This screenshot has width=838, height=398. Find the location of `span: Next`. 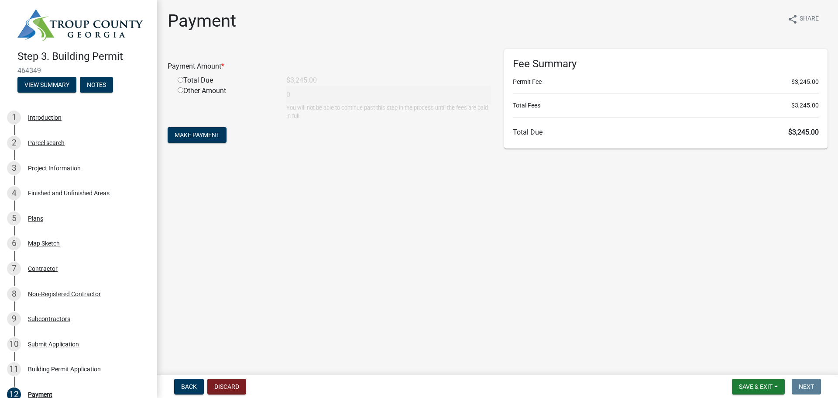

span: Next is located at coordinates (806, 386).